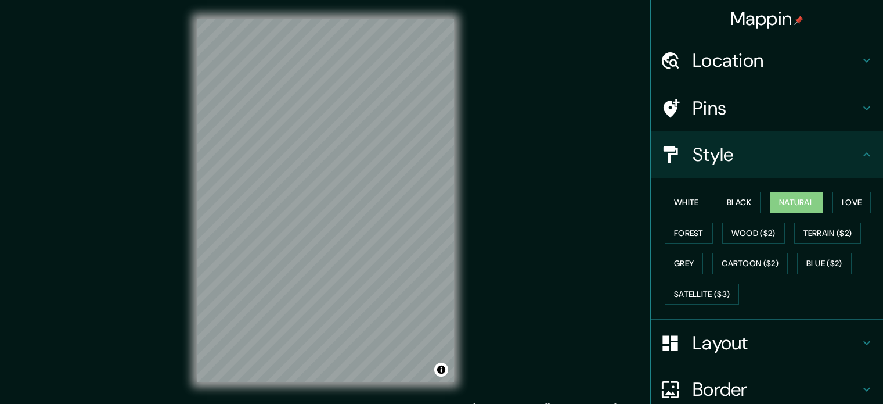  I want to click on button: Satellite ($3), so click(702, 294).